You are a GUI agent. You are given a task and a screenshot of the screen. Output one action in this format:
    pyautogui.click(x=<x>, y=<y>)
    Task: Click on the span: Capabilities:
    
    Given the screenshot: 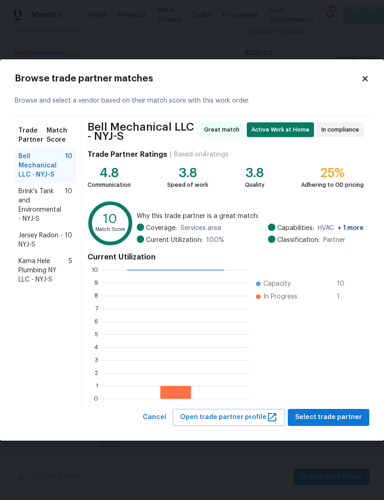 What is the action you would take?
    pyautogui.click(x=295, y=228)
    